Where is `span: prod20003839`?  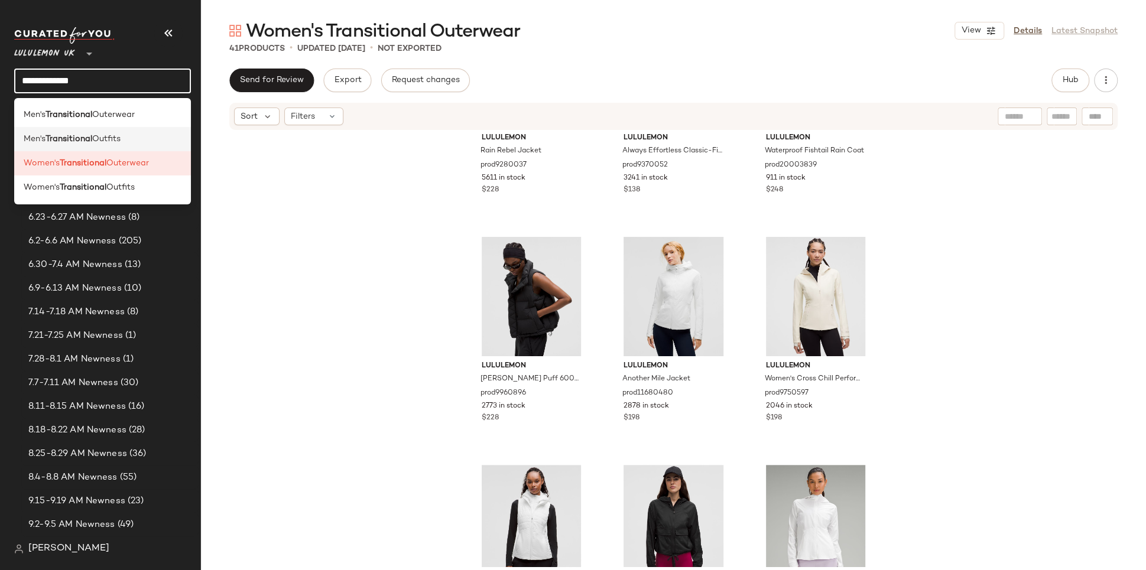 span: prod20003839 is located at coordinates (790, 165).